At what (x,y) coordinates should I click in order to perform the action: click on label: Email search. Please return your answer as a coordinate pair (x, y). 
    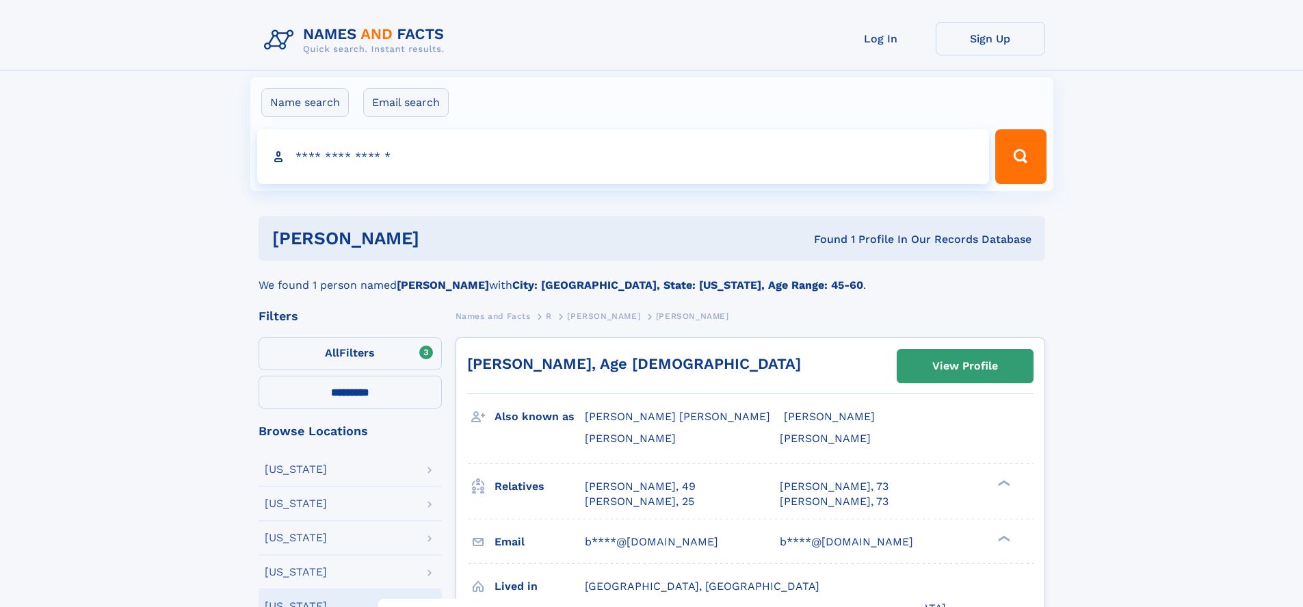
    Looking at the image, I should click on (406, 103).